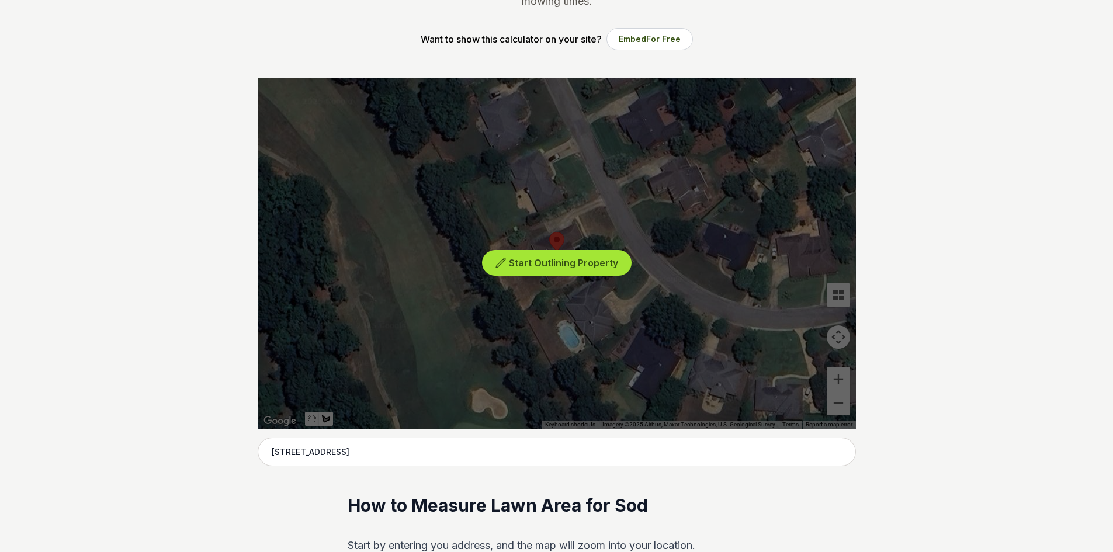 This screenshot has height=552, width=1113. I want to click on span: Start Outlining Property, so click(563, 263).